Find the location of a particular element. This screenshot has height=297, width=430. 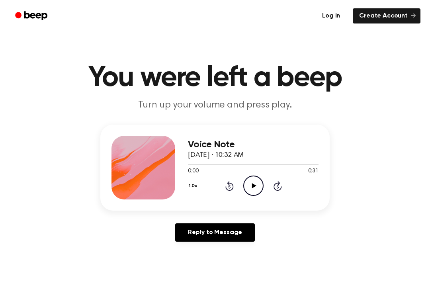

a: Create Account is located at coordinates (386, 16).